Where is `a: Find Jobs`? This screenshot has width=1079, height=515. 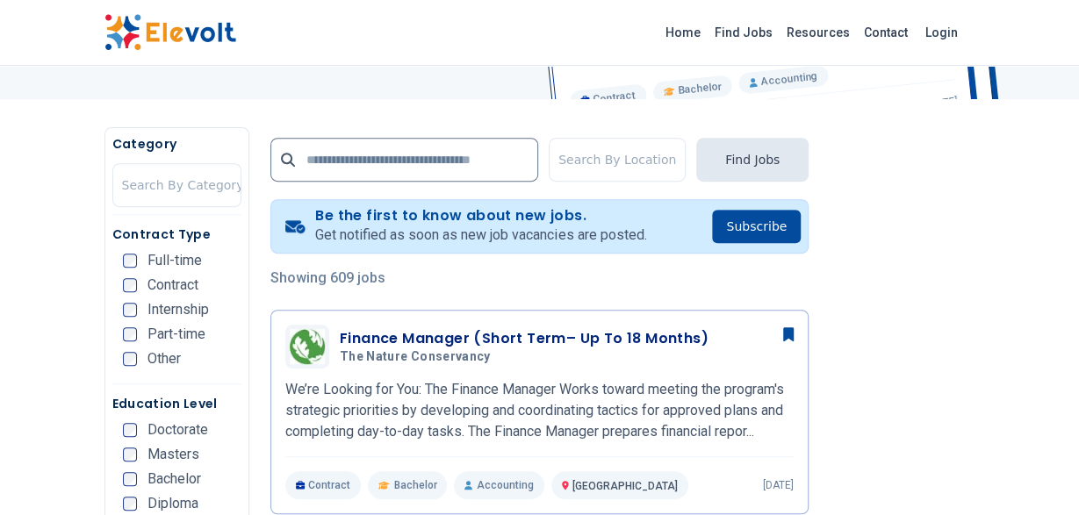 a: Find Jobs is located at coordinates (744, 32).